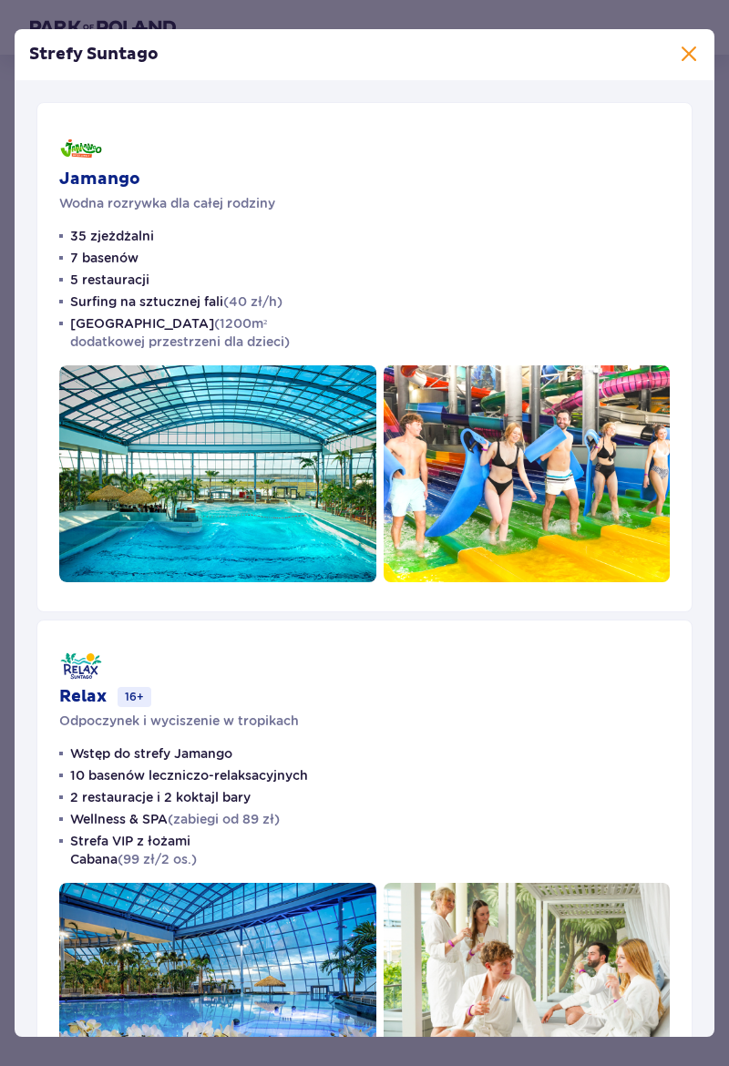 The image size is (729, 1066). I want to click on span: (zabiegi od 89 zł), so click(223, 819).